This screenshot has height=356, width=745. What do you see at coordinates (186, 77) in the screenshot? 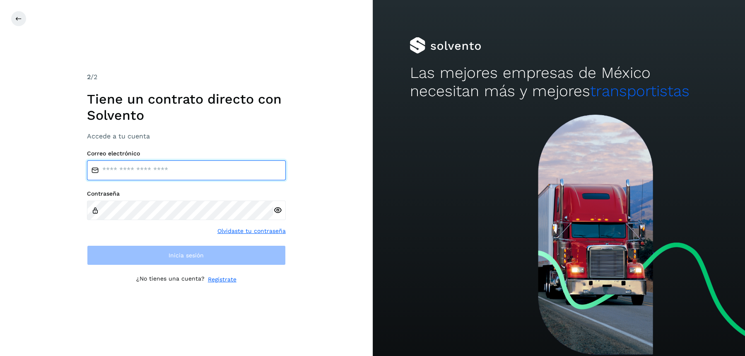
I see `div: /2` at bounding box center [186, 77].